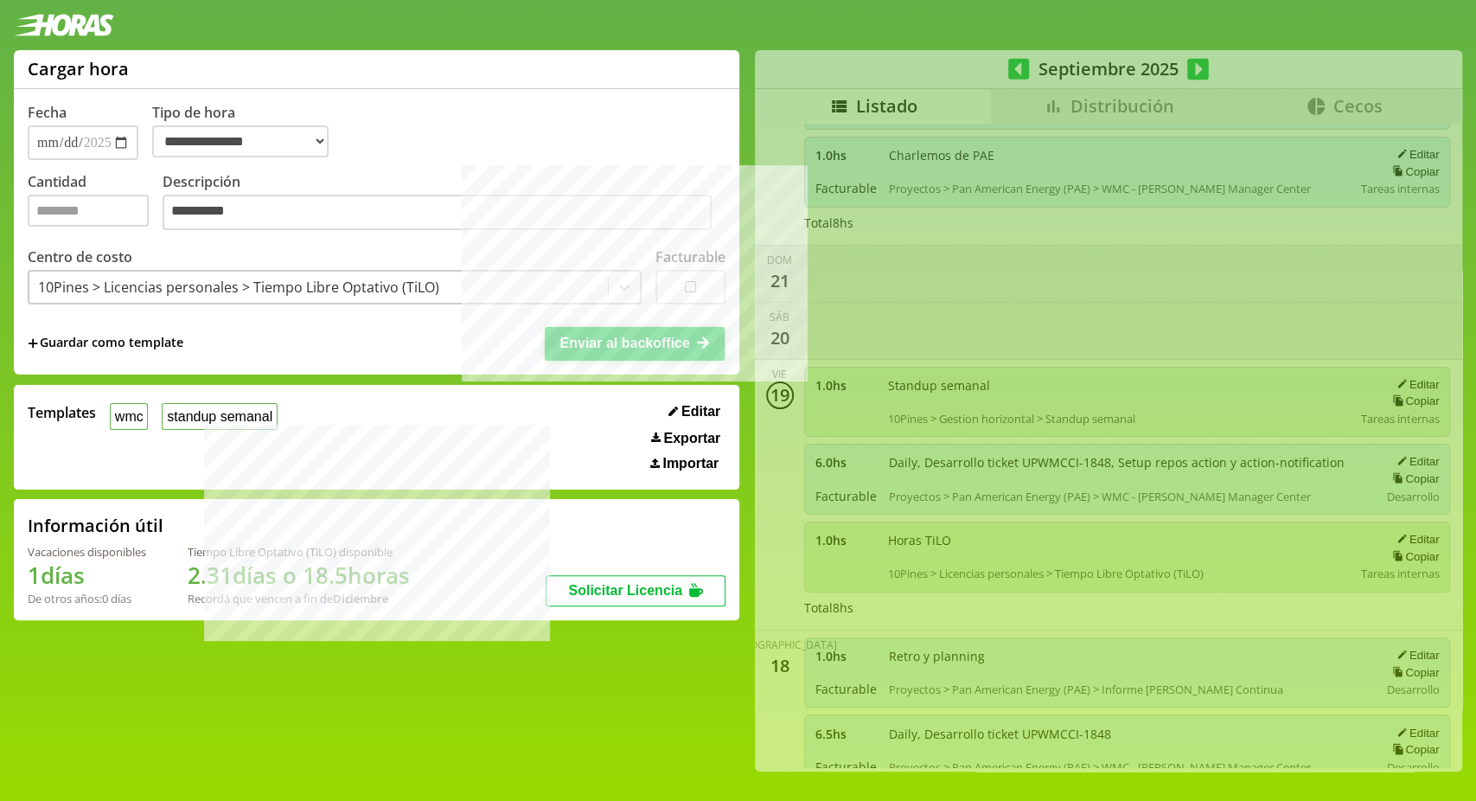 Image resolution: width=1476 pixels, height=801 pixels. I want to click on div: De otros años: 0 días, so click(86, 598).